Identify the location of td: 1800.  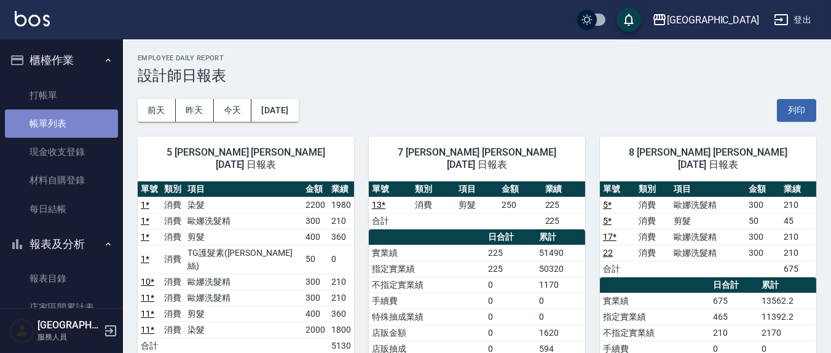
(341, 330).